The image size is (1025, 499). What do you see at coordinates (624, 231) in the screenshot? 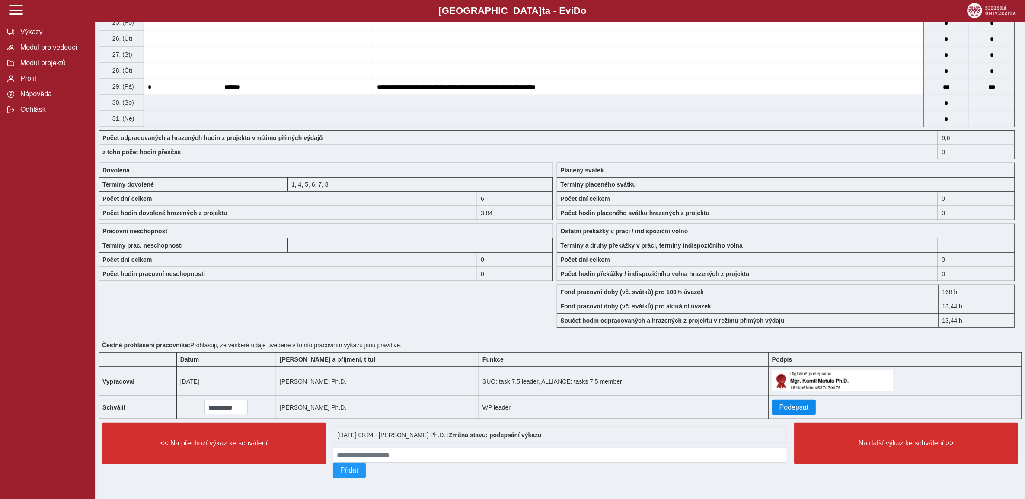
I see `b: Ostatní překážky v práci / indispoziční volno` at bounding box center [624, 231].